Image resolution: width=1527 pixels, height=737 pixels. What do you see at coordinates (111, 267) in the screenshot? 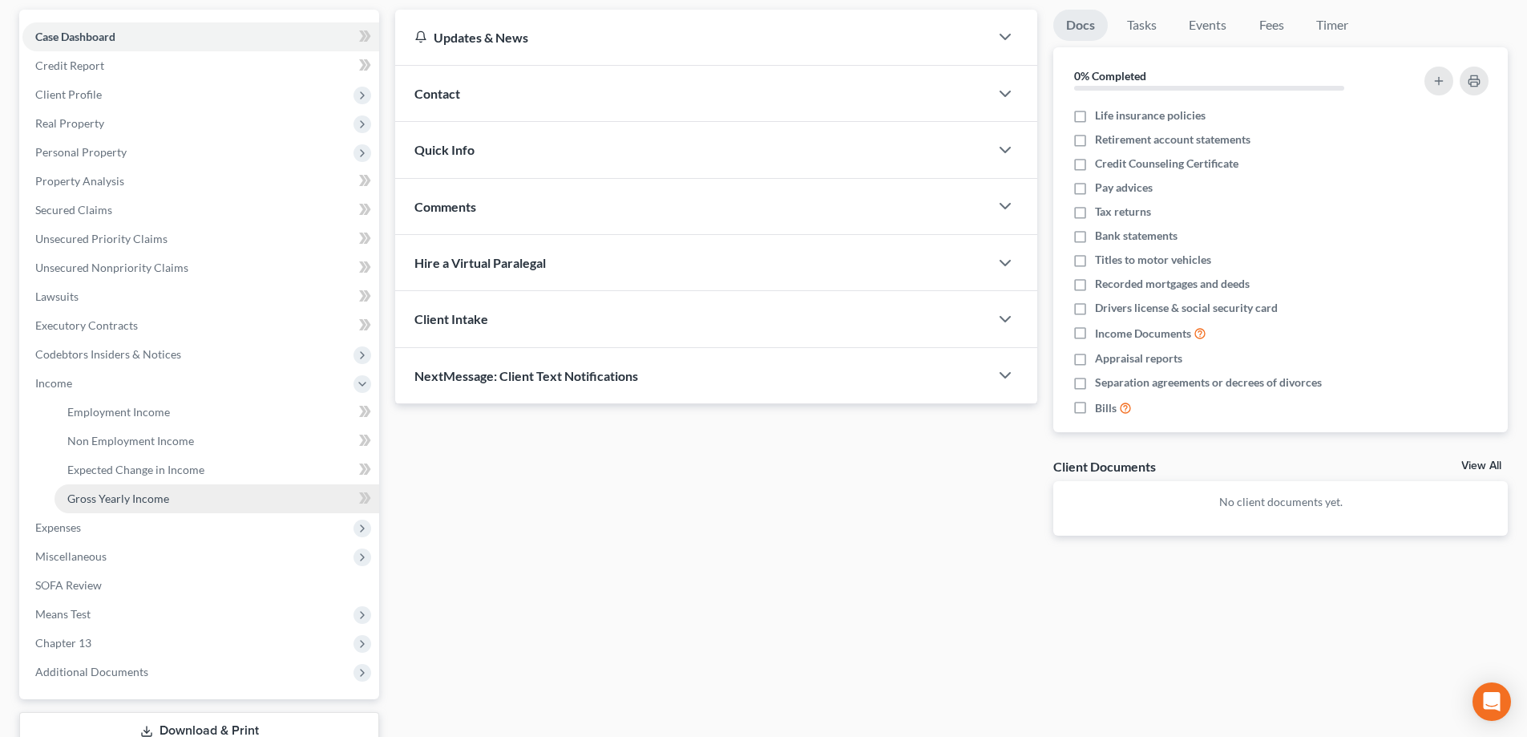
I see `span: Unsecured Nonpriority Claims` at bounding box center [111, 267].